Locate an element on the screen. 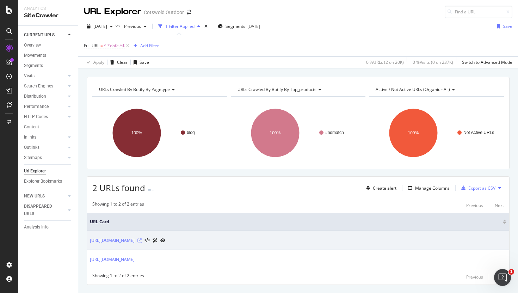  text: Not Active URLs is located at coordinates (478, 132).